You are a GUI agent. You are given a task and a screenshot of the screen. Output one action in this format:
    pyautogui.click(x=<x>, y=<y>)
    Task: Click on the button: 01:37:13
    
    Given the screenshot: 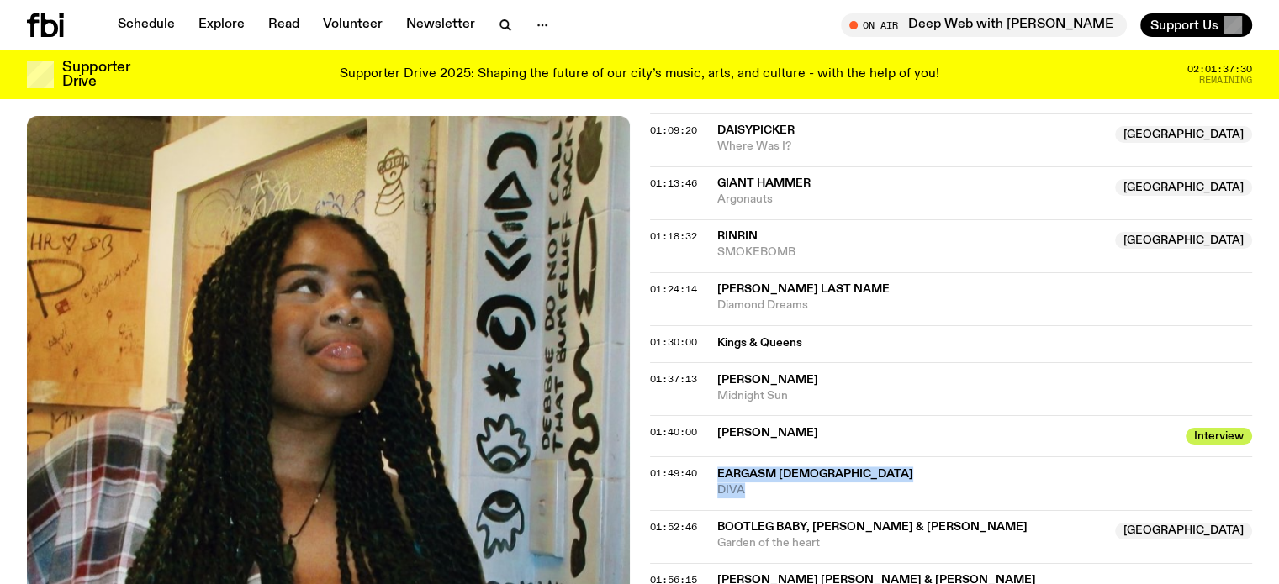 What is the action you would take?
    pyautogui.click(x=674, y=379)
    